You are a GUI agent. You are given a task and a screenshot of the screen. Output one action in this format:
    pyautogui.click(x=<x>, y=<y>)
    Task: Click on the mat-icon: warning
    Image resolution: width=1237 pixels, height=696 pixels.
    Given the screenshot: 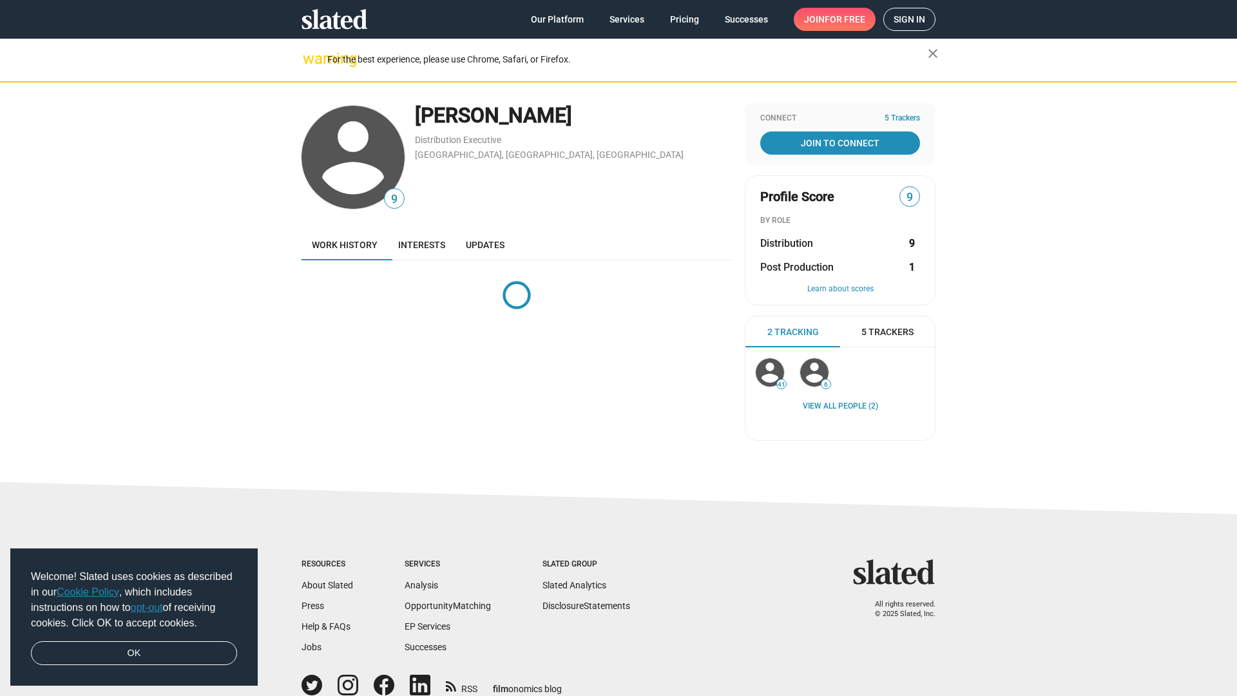 What is the action you would take?
    pyautogui.click(x=311, y=59)
    